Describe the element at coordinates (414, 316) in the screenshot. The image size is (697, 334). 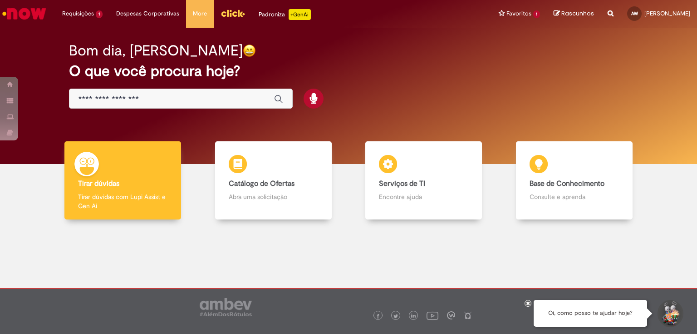
I see `img: logo_footer_linkedin.png` at that location.